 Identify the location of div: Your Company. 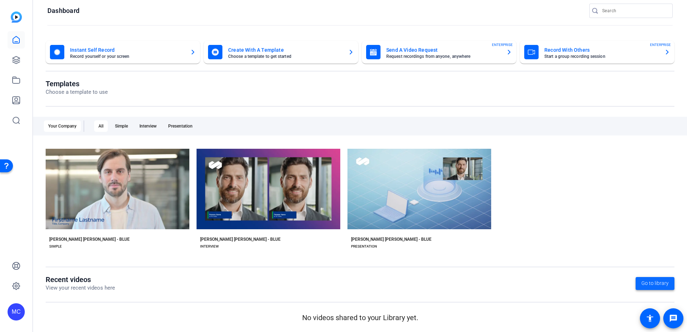
(62, 126).